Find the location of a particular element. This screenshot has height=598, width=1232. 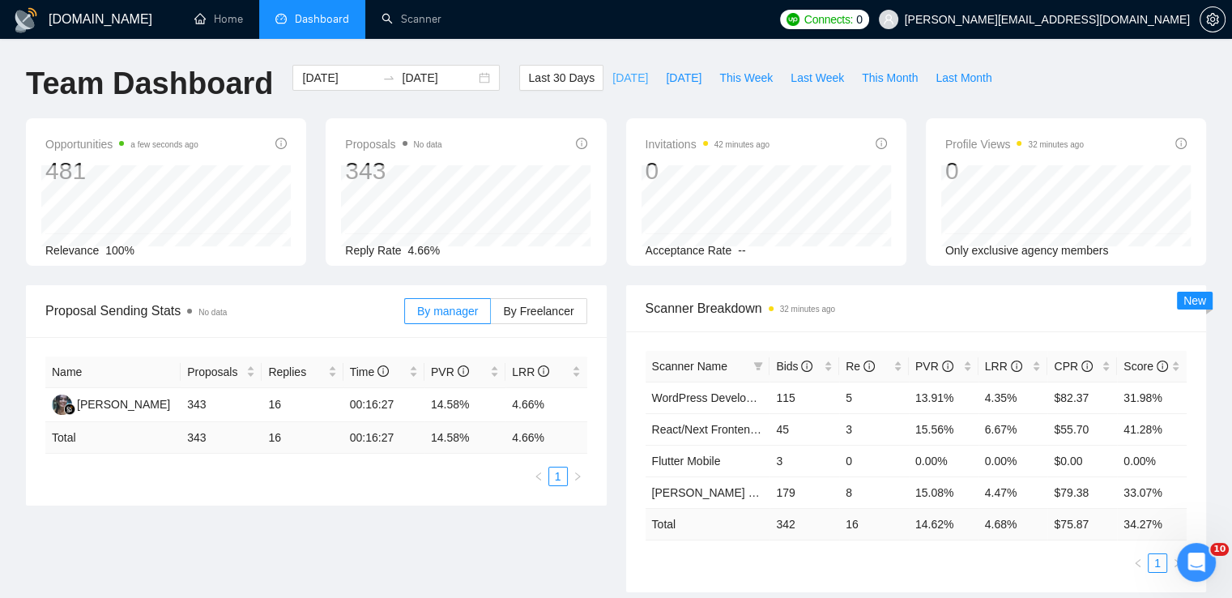

td: 4.68 % is located at coordinates (1014, 523).